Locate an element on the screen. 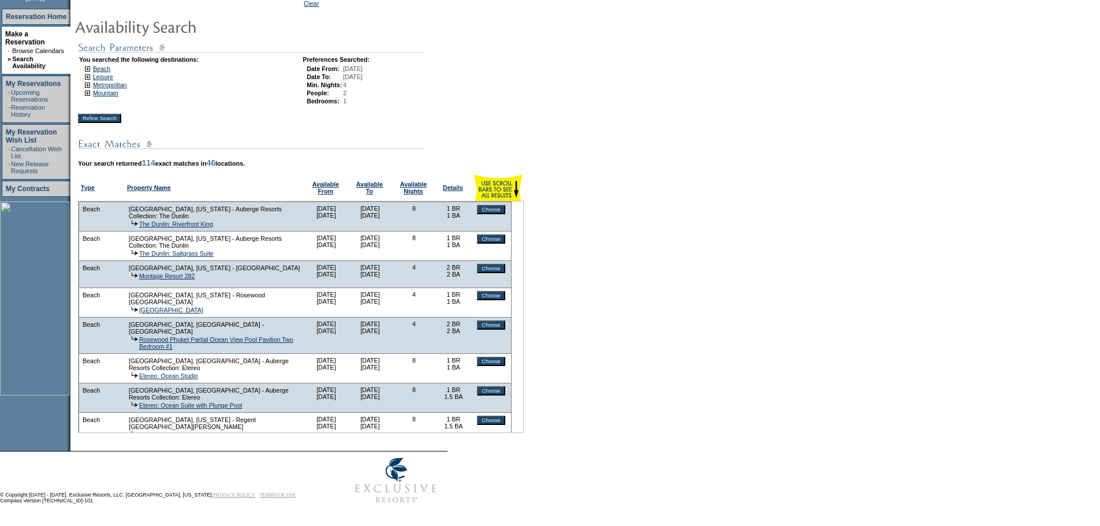 The height and width of the screenshot is (526, 1100). a: Property Name is located at coordinates (149, 188).